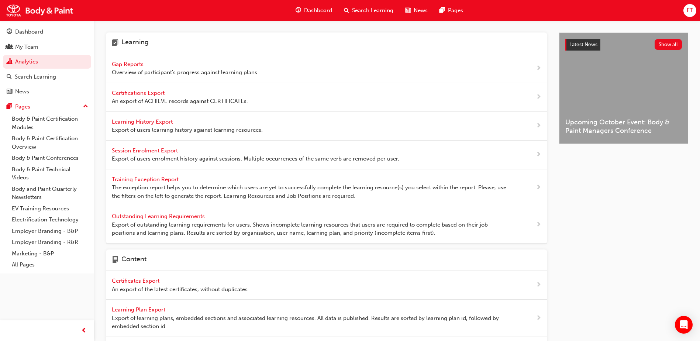 The height and width of the screenshot is (341, 700). I want to click on a: Body & Paint Certification Overview, so click(50, 142).